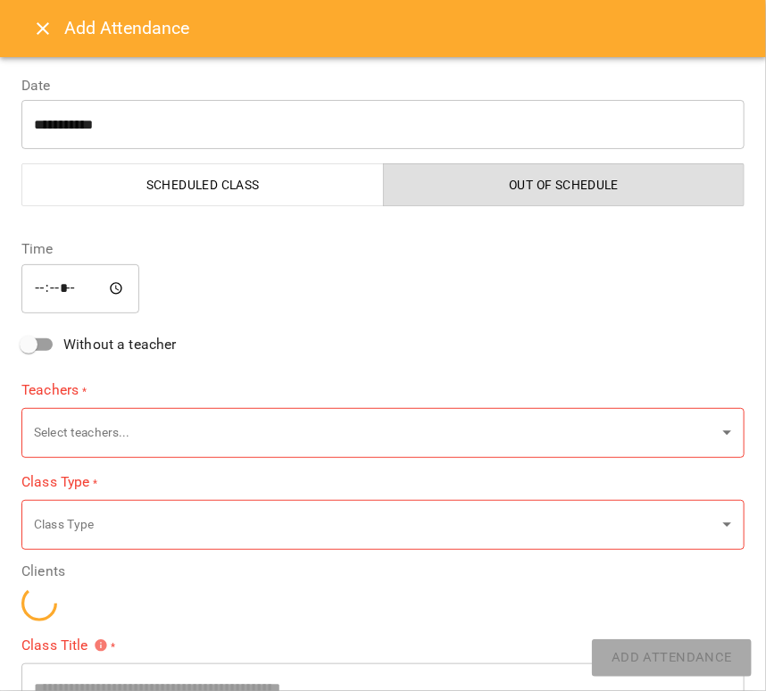 The width and height of the screenshot is (766, 691). Describe the element at coordinates (383, 571) in the screenshot. I see `label: Clients` at that location.